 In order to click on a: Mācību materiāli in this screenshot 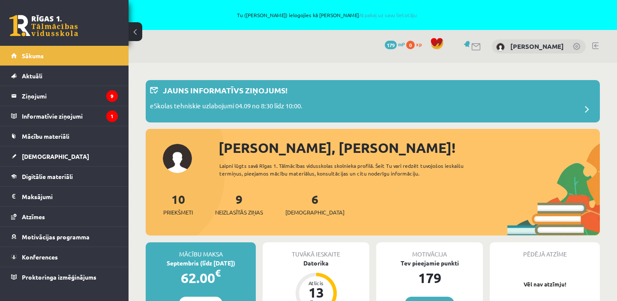, I will do `click(64, 136)`.